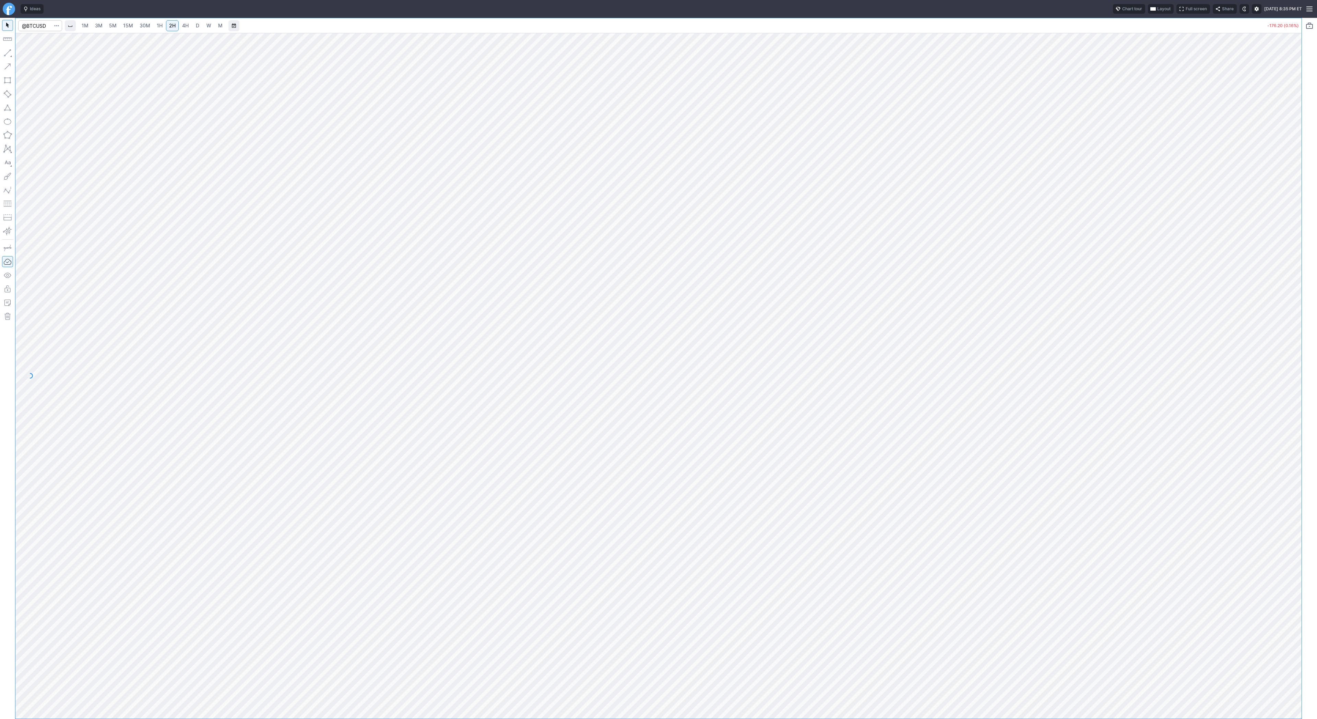 The width and height of the screenshot is (1317, 719). Describe the element at coordinates (8, 317) in the screenshot. I see `button: Remove all autosaved drawings` at that location.